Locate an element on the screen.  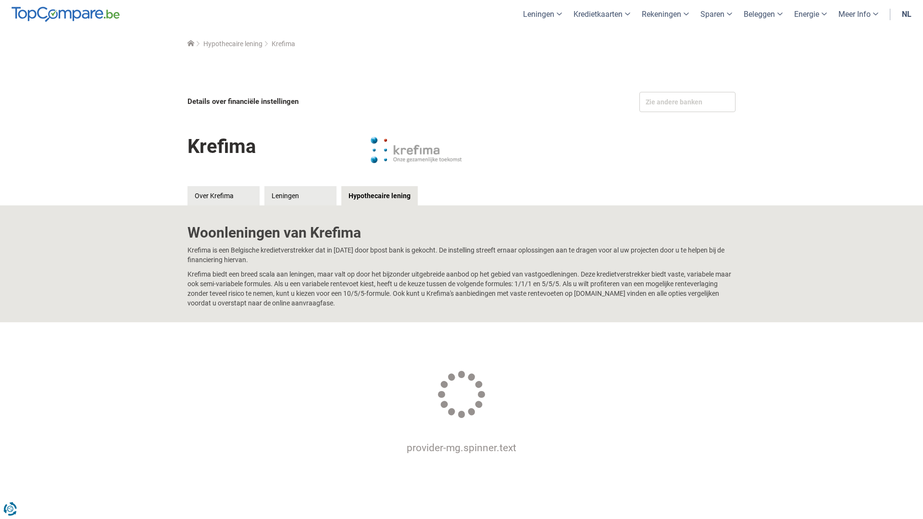
div: Zie andere banken is located at coordinates (687, 102).